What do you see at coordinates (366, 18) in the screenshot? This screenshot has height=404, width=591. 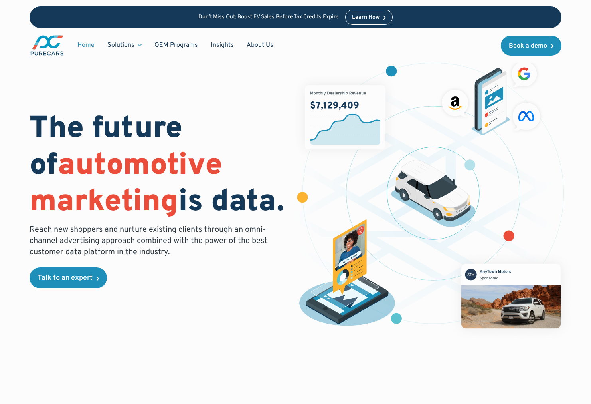 I see `div: Learn How` at bounding box center [366, 18].